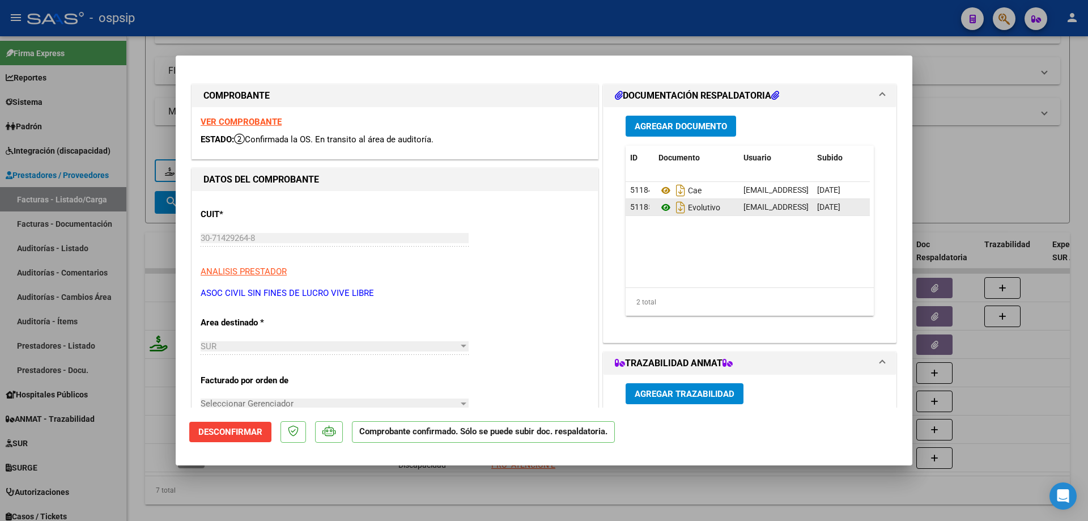  What do you see at coordinates (640, 158) in the screenshot?
I see `datatable-header-cell: ID` at bounding box center [640, 158].